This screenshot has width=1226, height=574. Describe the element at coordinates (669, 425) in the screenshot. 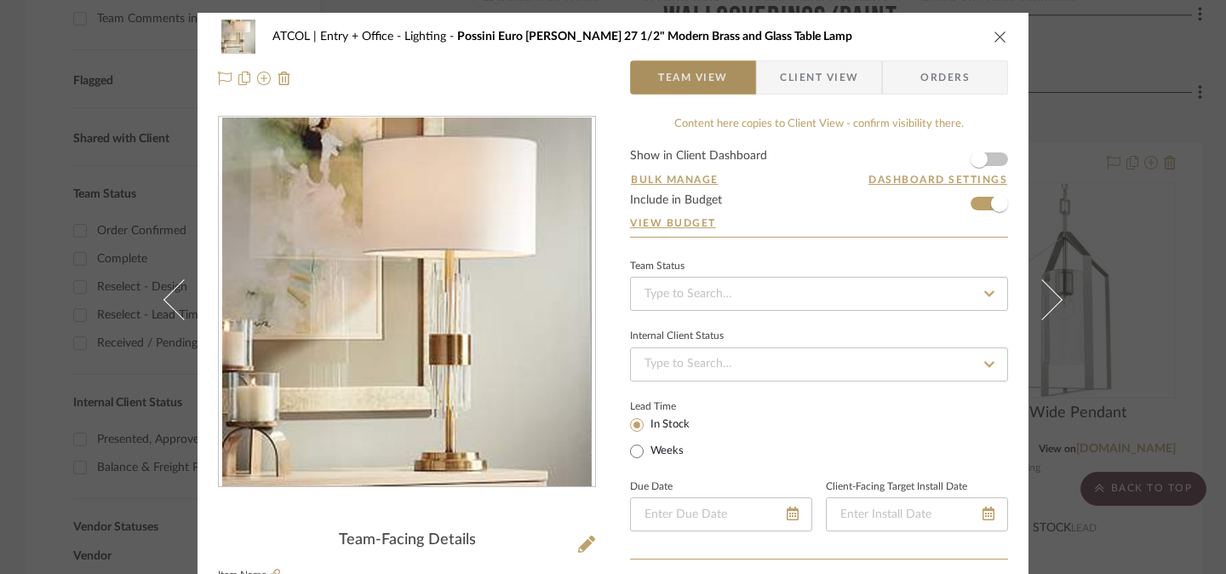

I see `label: In Stock` at that location.